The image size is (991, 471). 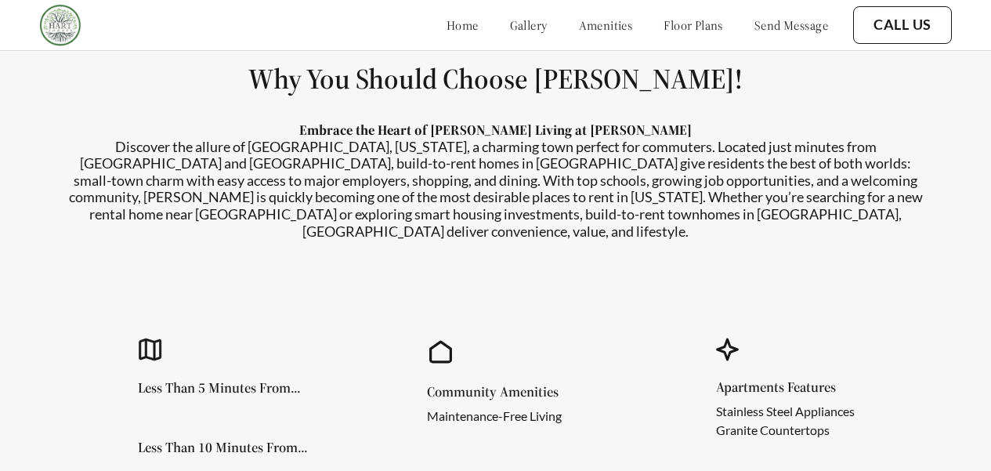 What do you see at coordinates (219, 388) in the screenshot?
I see `h5: Less Than 5 Minutes From...` at bounding box center [219, 388].